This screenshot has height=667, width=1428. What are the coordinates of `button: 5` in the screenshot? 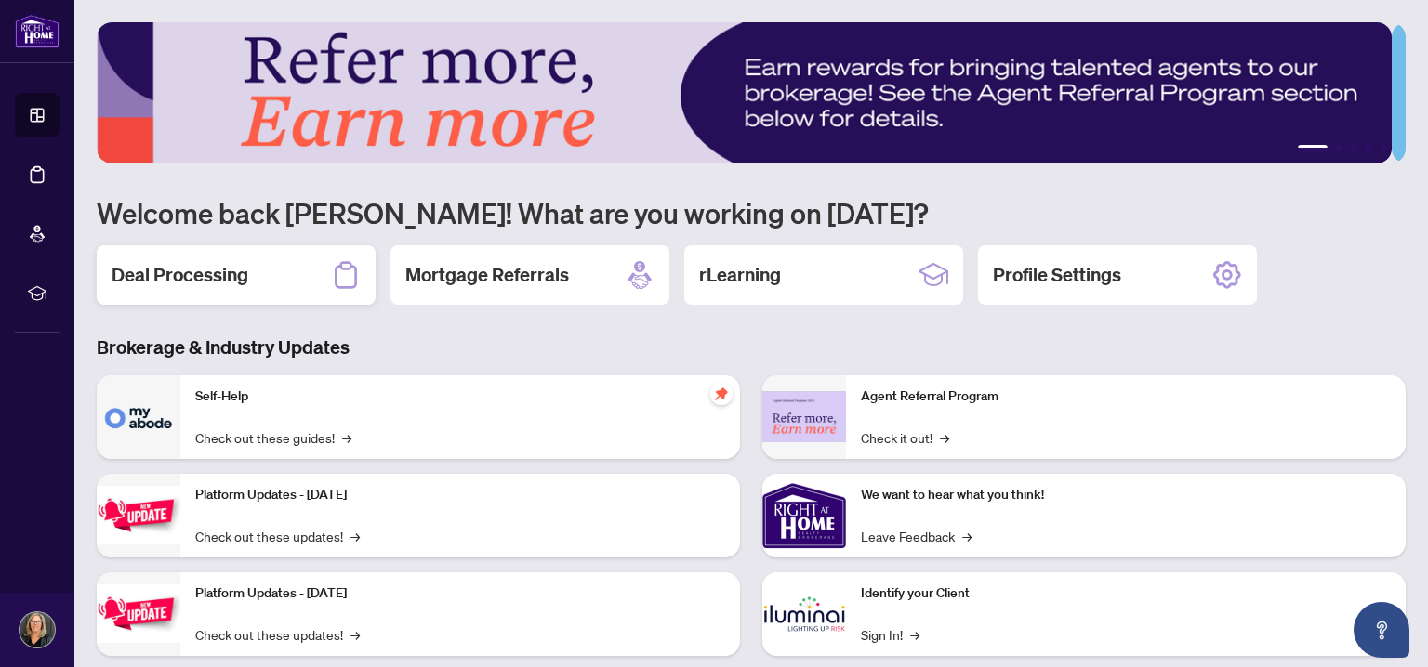 It's located at (1383, 149).